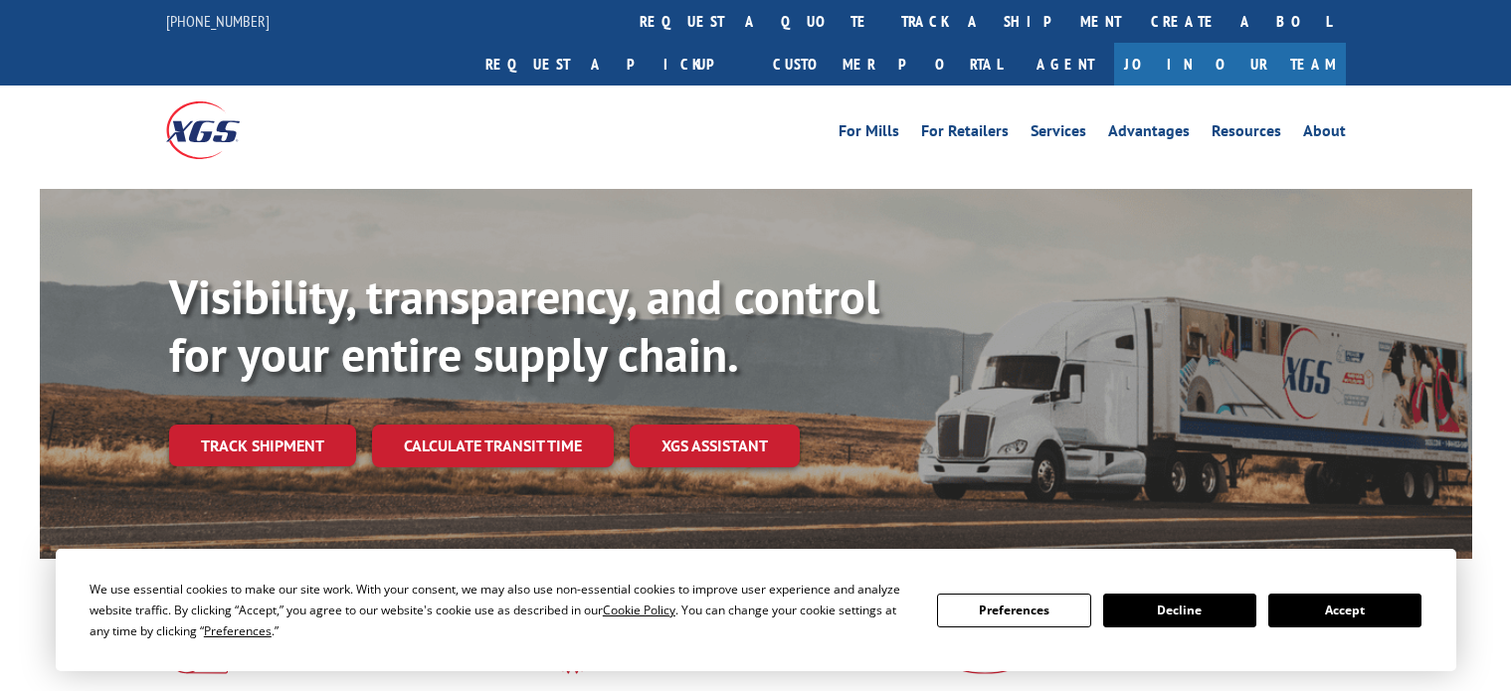 This screenshot has width=1511, height=691. I want to click on a: Advantages, so click(1149, 134).